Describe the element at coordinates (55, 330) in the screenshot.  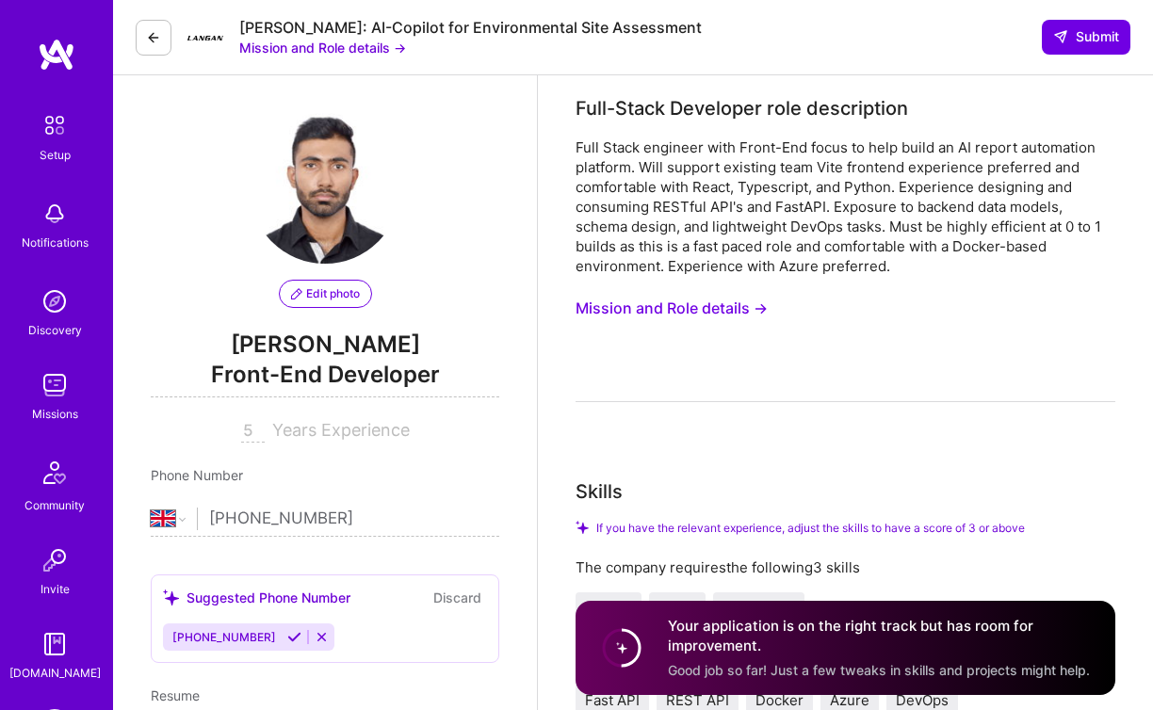
I see `div: Discovery` at that location.